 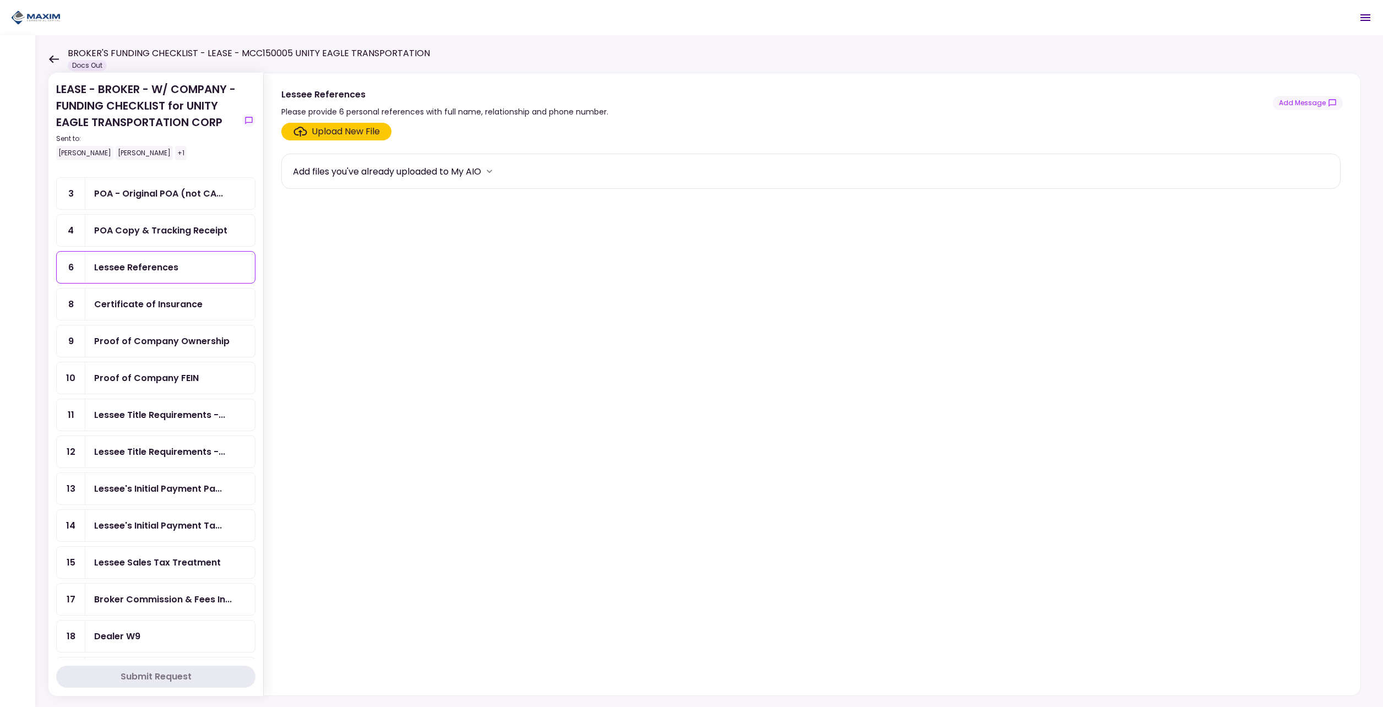 I want to click on div: Lessee ReferencesPlease provide 6 personal references with full name, relationship and phone numb..., so click(x=812, y=384).